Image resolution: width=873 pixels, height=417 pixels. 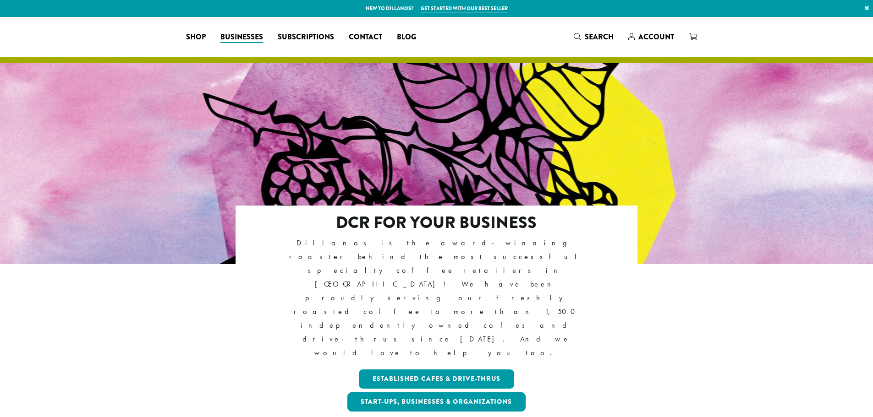 What do you see at coordinates (599, 37) in the screenshot?
I see `span: Search` at bounding box center [599, 37].